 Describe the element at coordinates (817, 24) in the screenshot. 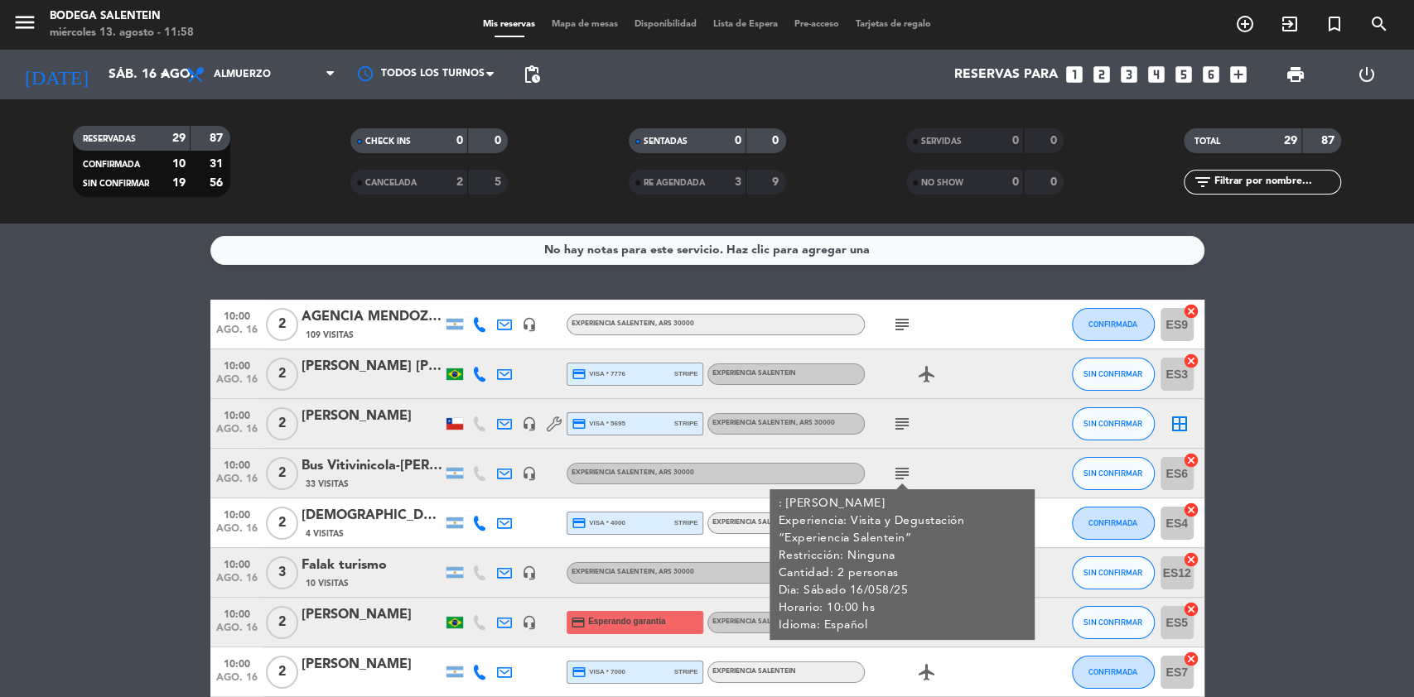

I see `span: Pre-acceso` at that location.